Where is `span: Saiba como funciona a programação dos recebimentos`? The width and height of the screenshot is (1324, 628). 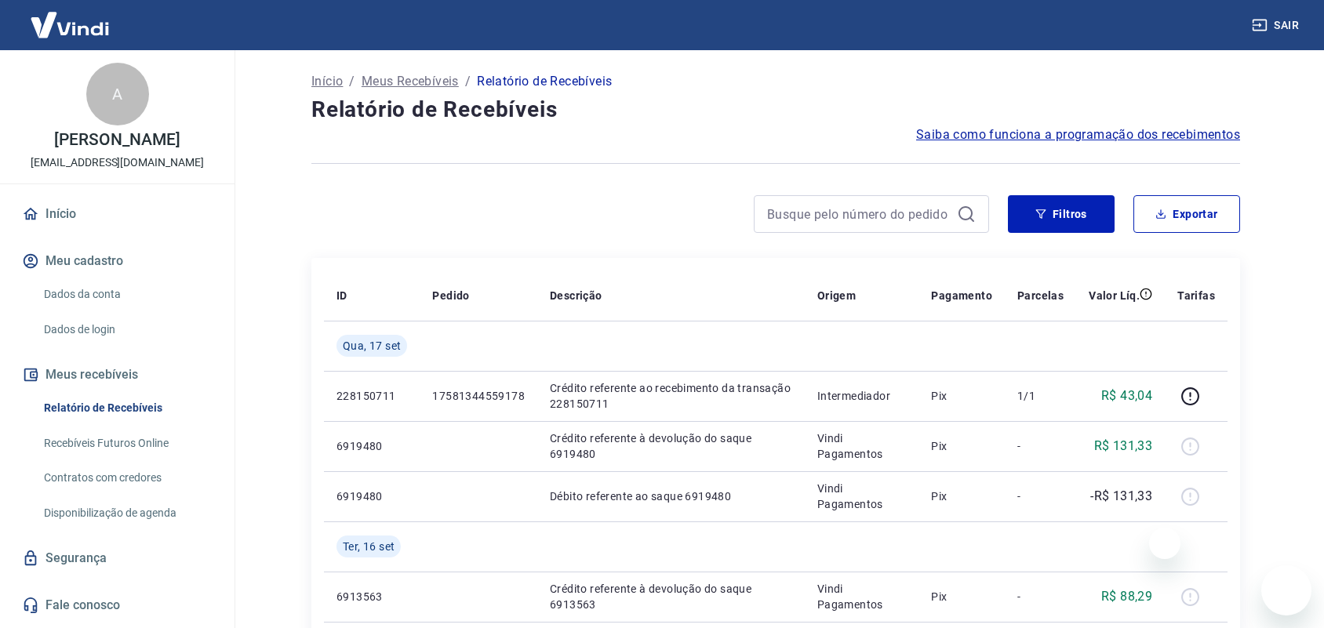 span: Saiba como funciona a programação dos recebimentos is located at coordinates (1077, 135).